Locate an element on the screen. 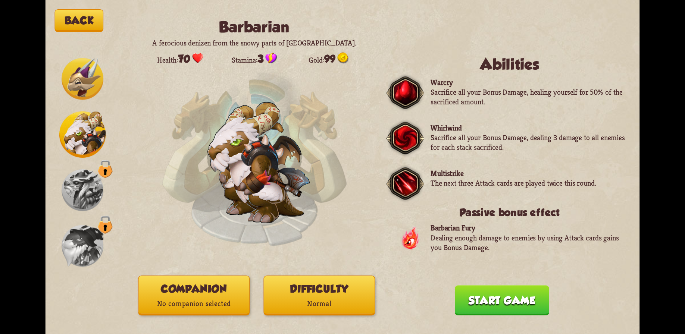  img: Merchant_Dragon_Icon.png is located at coordinates (82, 190).